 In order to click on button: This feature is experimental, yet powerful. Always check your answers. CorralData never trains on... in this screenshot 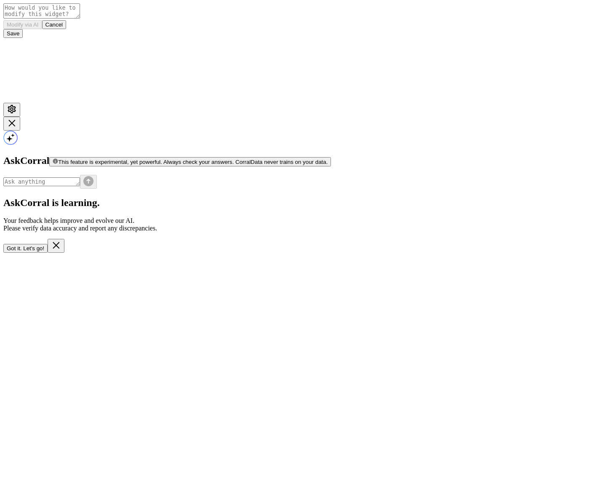, I will do `click(190, 162)`.